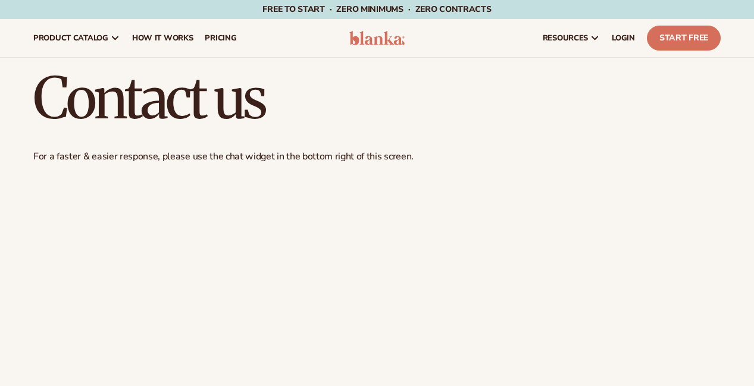 This screenshot has height=386, width=754. Describe the element at coordinates (623, 38) in the screenshot. I see `span: LOGIN` at that location.